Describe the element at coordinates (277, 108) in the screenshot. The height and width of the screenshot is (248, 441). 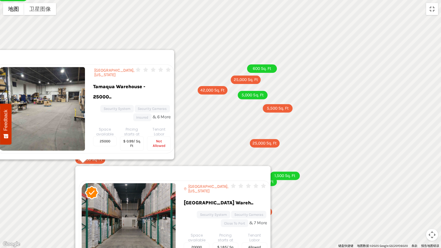
I see `div: 5,500 Sq. Ft` at that location.